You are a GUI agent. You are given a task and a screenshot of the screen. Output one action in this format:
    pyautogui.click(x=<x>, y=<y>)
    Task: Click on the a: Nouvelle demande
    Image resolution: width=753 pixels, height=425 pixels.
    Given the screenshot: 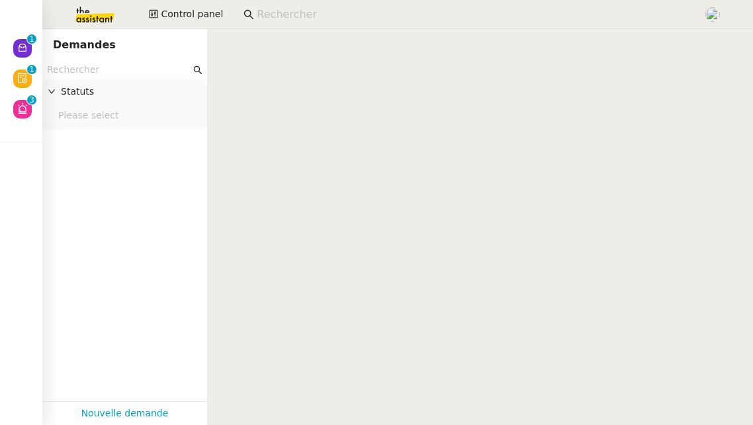 What is the action you would take?
    pyautogui.click(x=125, y=413)
    